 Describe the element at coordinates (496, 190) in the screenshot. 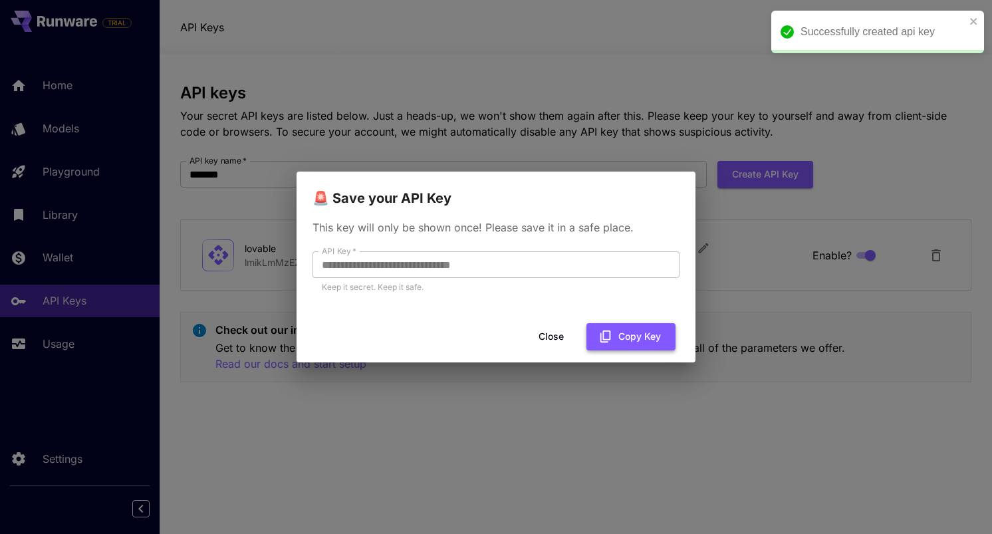

I see `h2: 🚨 Save your API Key` at that location.